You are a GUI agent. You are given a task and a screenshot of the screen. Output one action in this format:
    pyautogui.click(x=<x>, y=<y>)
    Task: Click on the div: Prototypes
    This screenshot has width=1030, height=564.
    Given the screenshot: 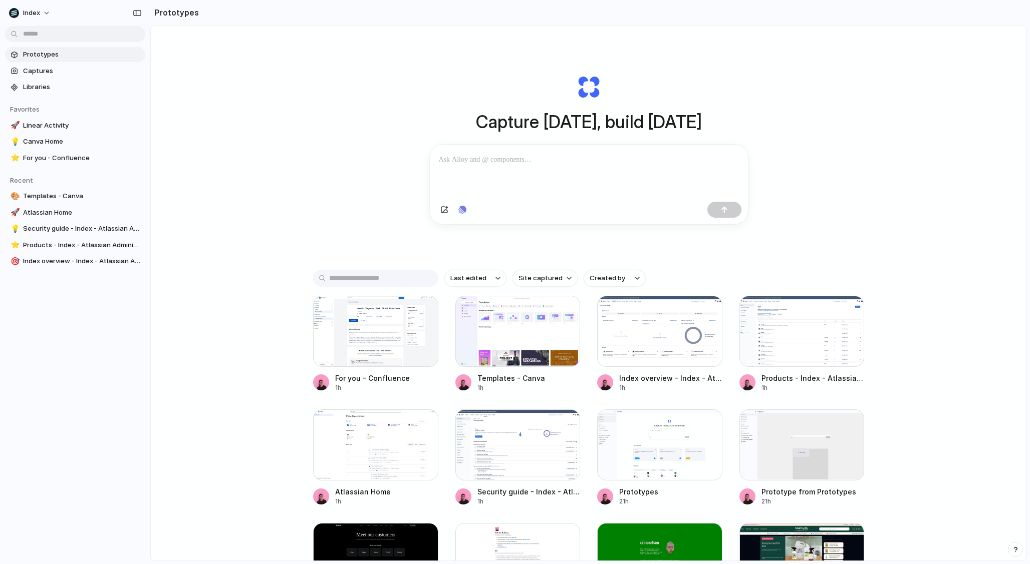 What is the action you would take?
    pyautogui.click(x=639, y=492)
    